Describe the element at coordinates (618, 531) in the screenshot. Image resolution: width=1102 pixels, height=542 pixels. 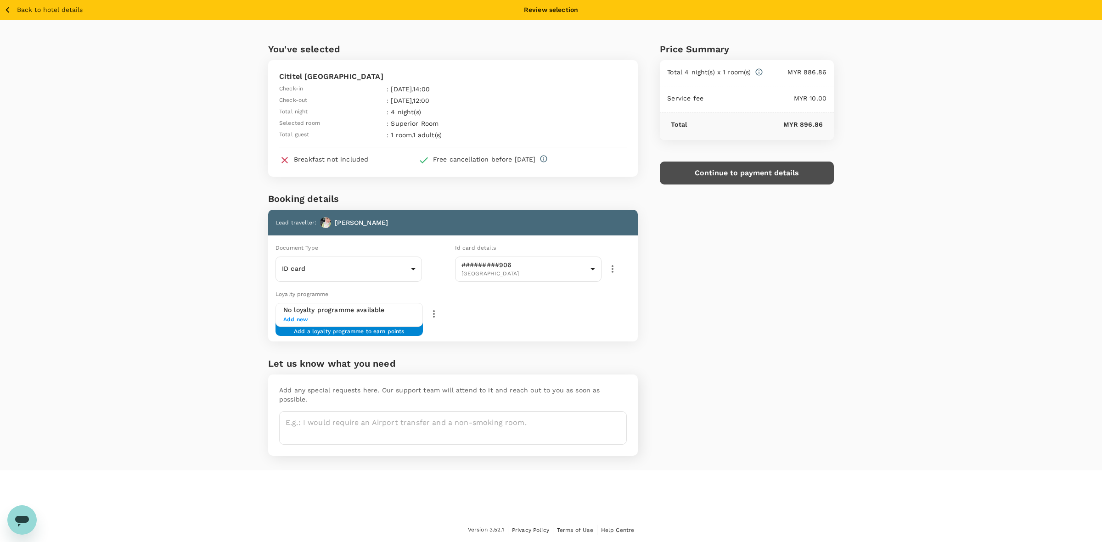
I see `span: Help Centre` at that location.